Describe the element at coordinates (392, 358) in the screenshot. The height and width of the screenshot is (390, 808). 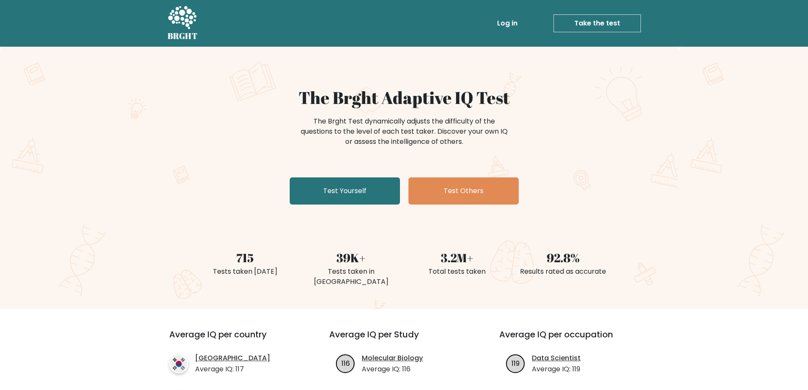
I see `a: Molecular Biology` at that location.